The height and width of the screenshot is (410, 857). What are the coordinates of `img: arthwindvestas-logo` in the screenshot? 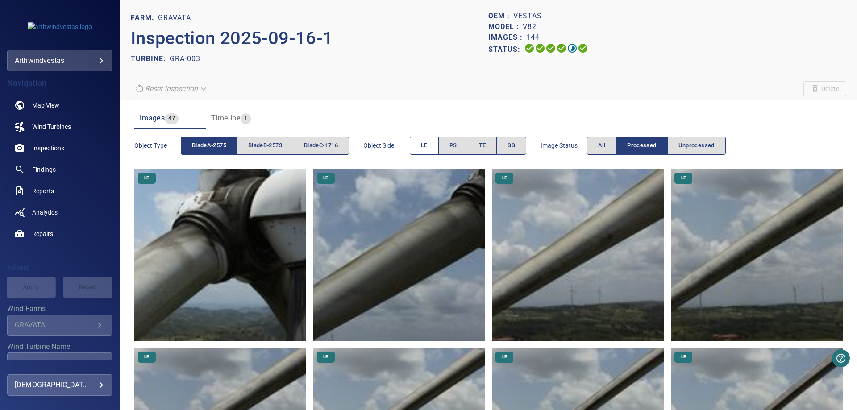 It's located at (60, 27).